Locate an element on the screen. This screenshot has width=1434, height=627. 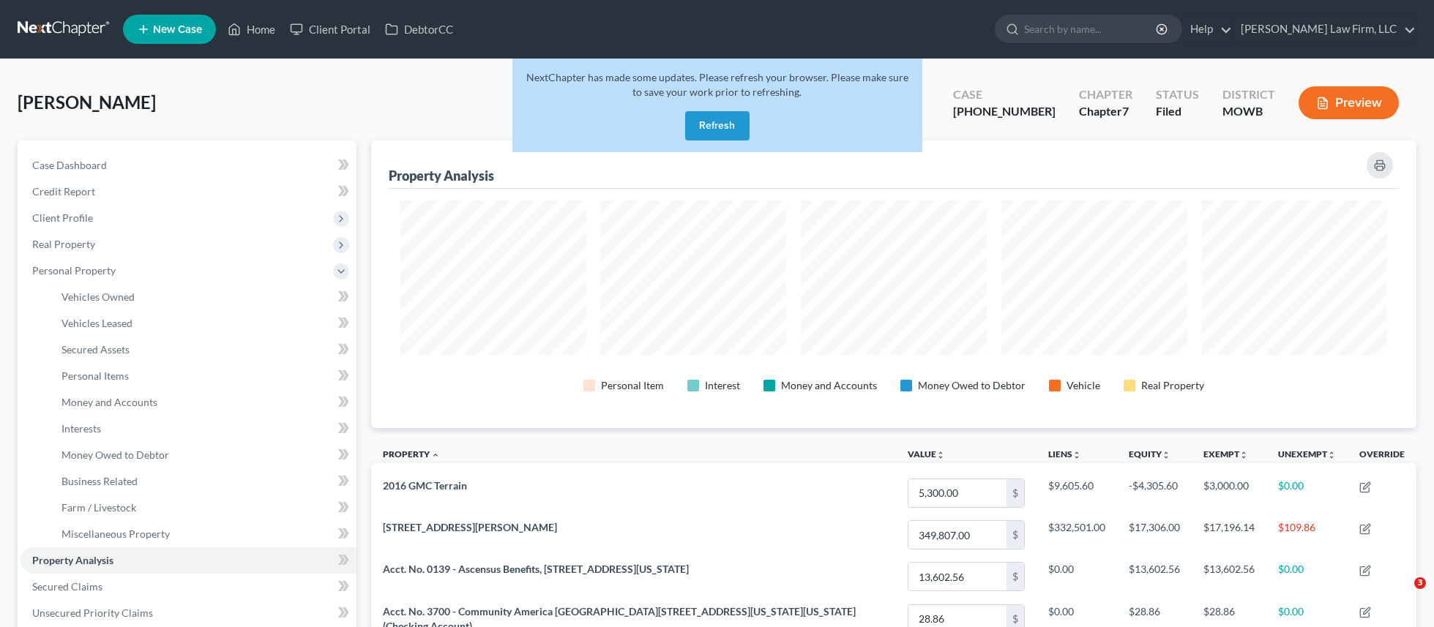
span: Personal Items is located at coordinates (95, 375).